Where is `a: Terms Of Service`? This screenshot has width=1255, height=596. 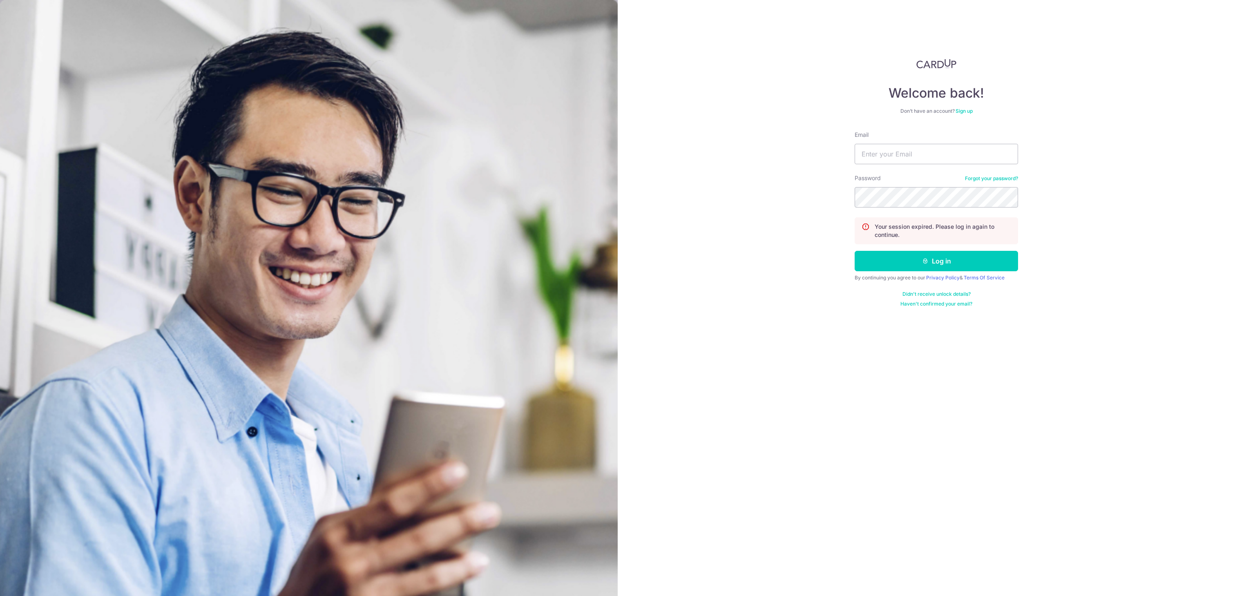 a: Terms Of Service is located at coordinates (984, 277).